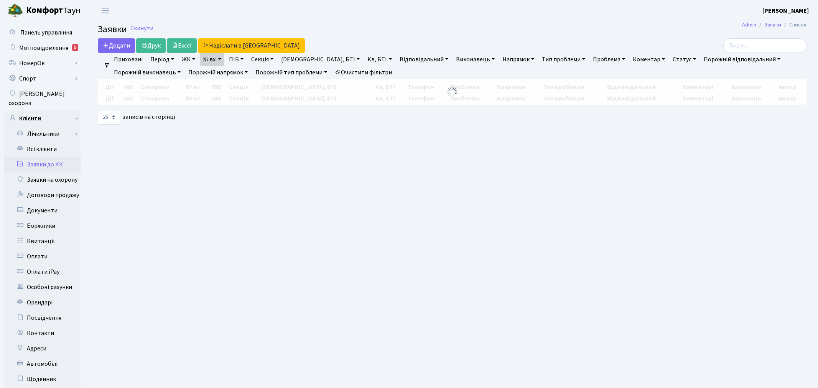 This screenshot has width=818, height=388. I want to click on a: Порожній відповідальний, so click(742, 59).